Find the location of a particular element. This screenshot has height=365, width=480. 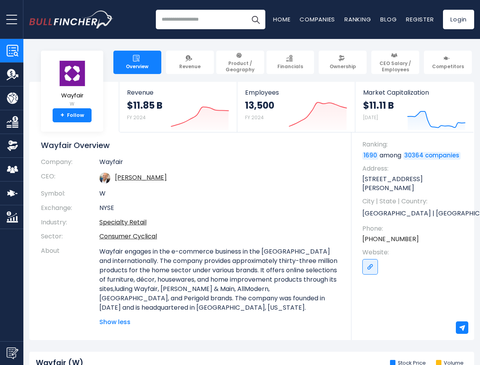

img: niraj-shah.jpg is located at coordinates (105, 178).